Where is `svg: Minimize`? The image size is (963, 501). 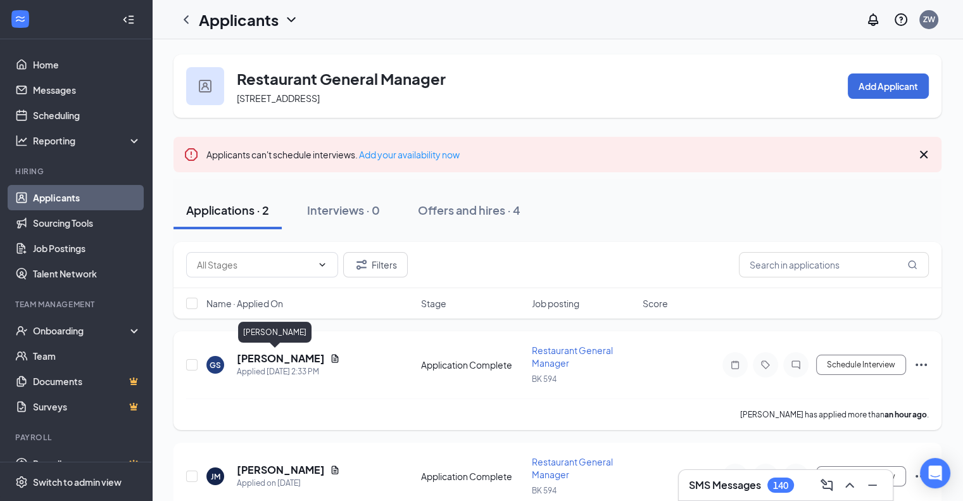
svg: Minimize is located at coordinates (872, 485).